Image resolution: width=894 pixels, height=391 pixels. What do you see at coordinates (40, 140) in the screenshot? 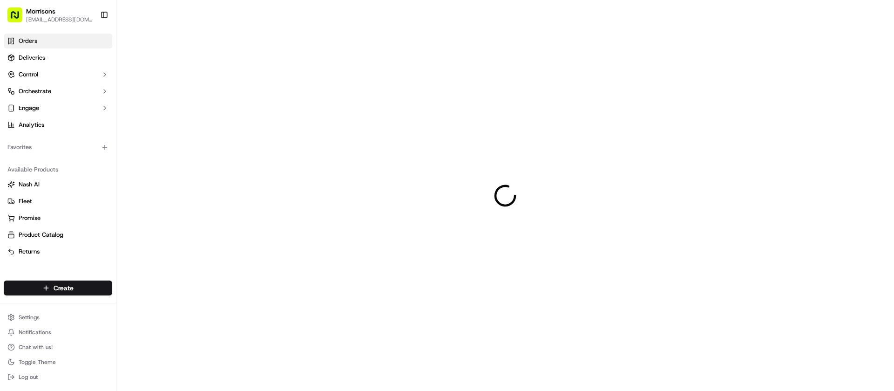
I see `a: 📗Knowledge Base` at bounding box center [40, 140].